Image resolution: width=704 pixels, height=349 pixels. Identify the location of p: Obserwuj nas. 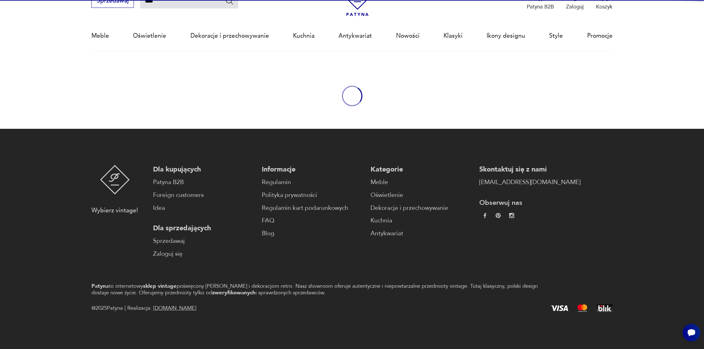
(530, 203).